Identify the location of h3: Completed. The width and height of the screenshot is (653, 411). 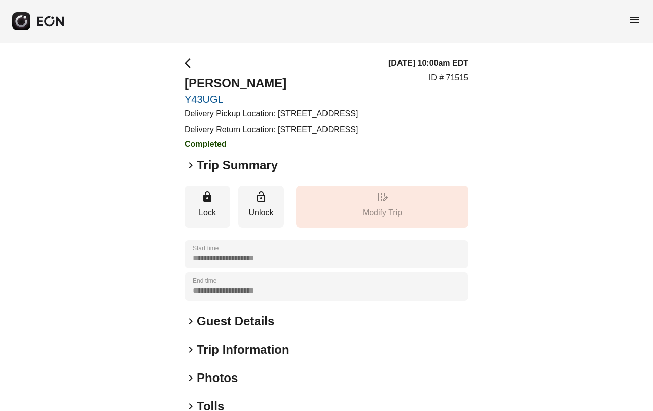
(271, 144).